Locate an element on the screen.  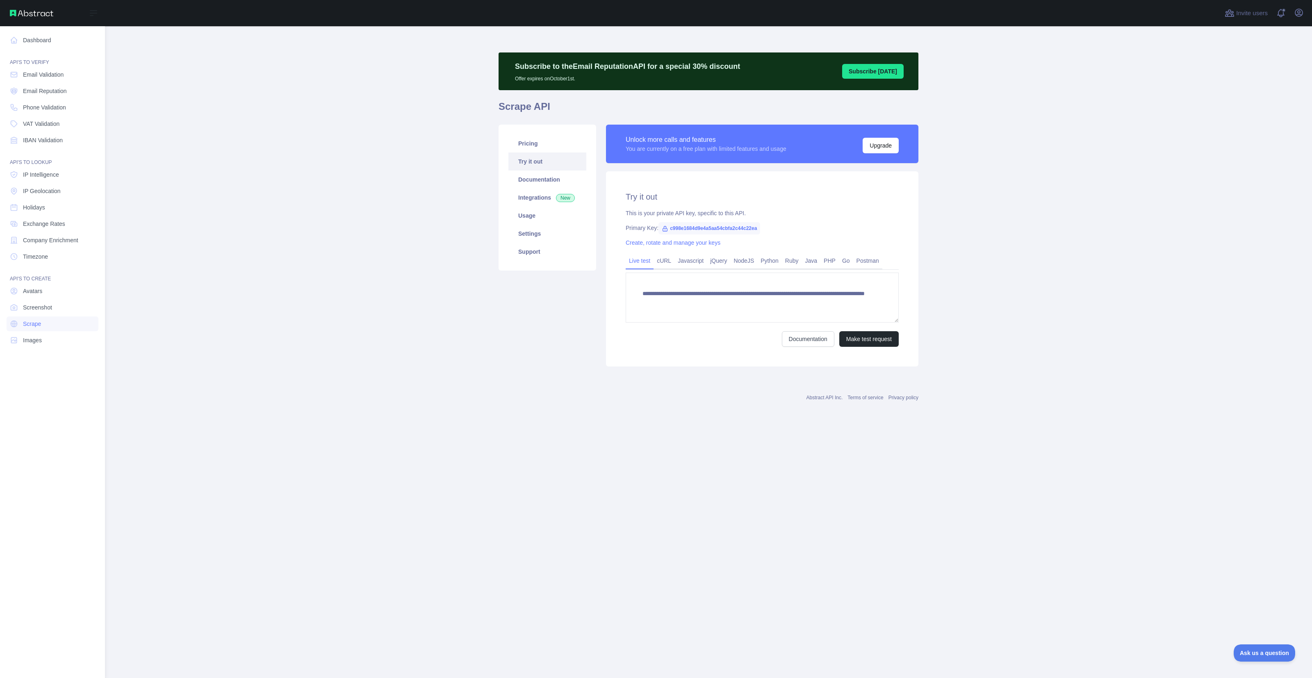
a: Terms of service is located at coordinates (865, 398).